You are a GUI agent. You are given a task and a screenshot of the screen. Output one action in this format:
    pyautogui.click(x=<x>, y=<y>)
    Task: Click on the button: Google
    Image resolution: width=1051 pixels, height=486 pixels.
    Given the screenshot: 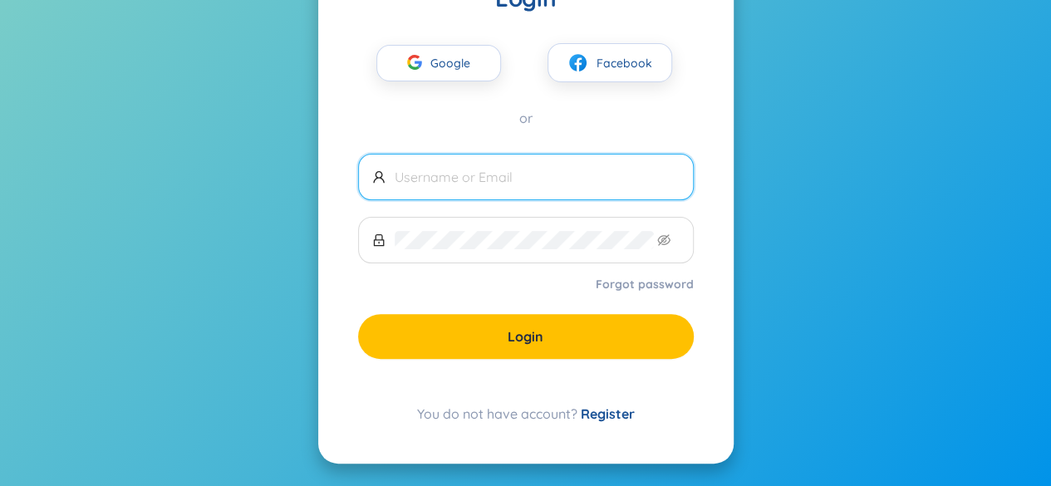 What is the action you would take?
    pyautogui.click(x=439, y=63)
    